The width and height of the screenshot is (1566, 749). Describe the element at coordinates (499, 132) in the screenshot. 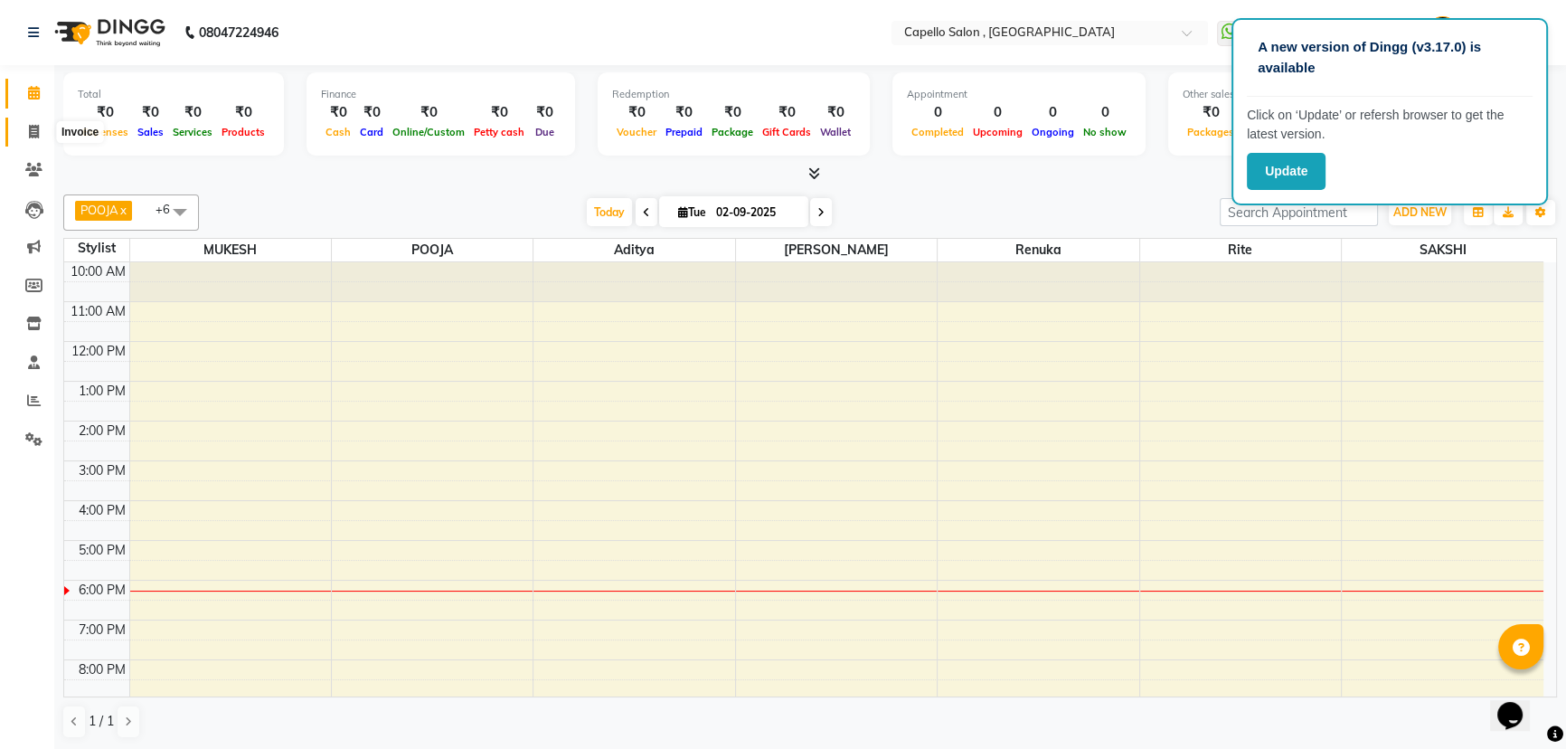

I see `span: Petty cash` at that location.